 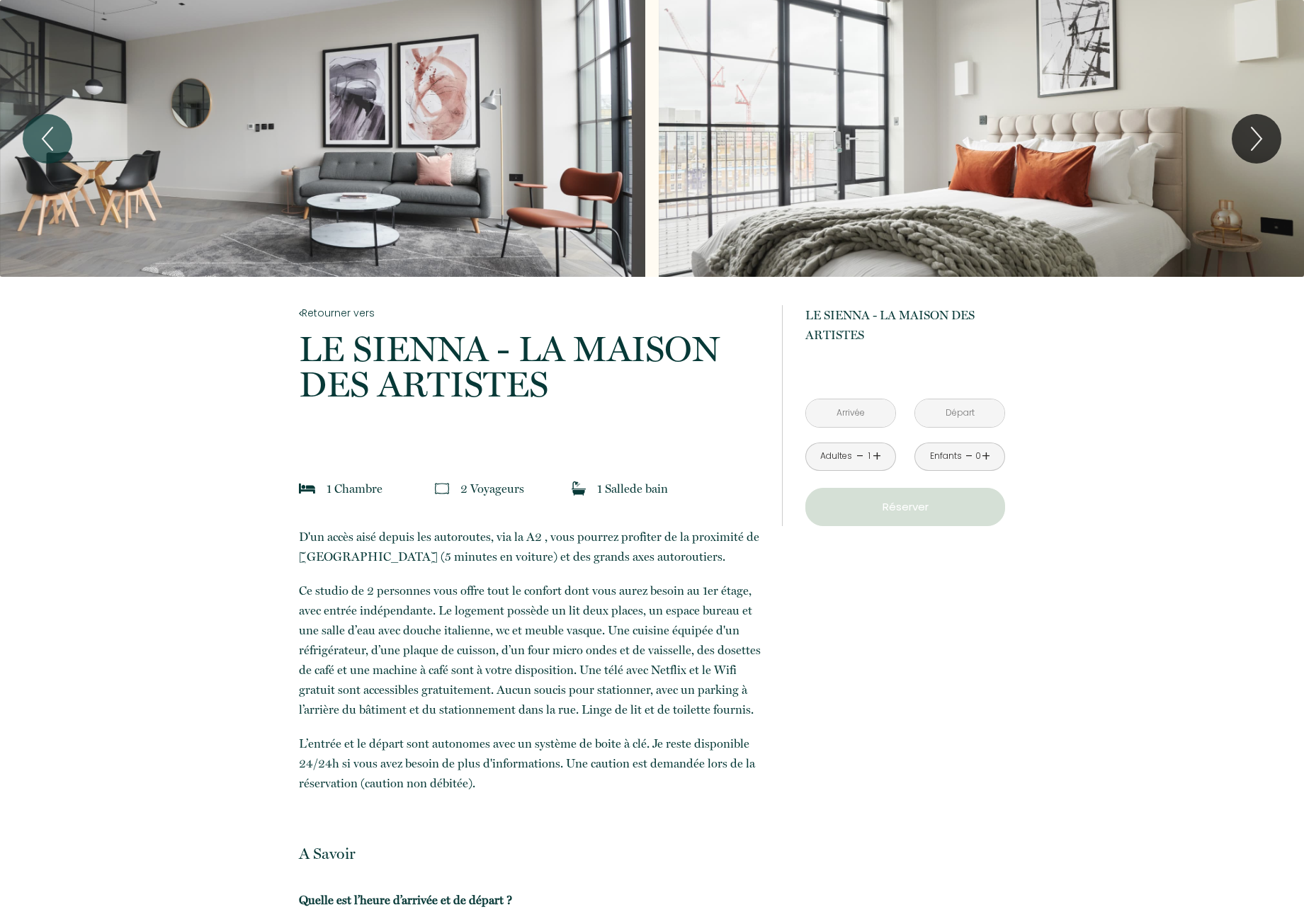 I want to click on button: Next, so click(x=1256, y=138).